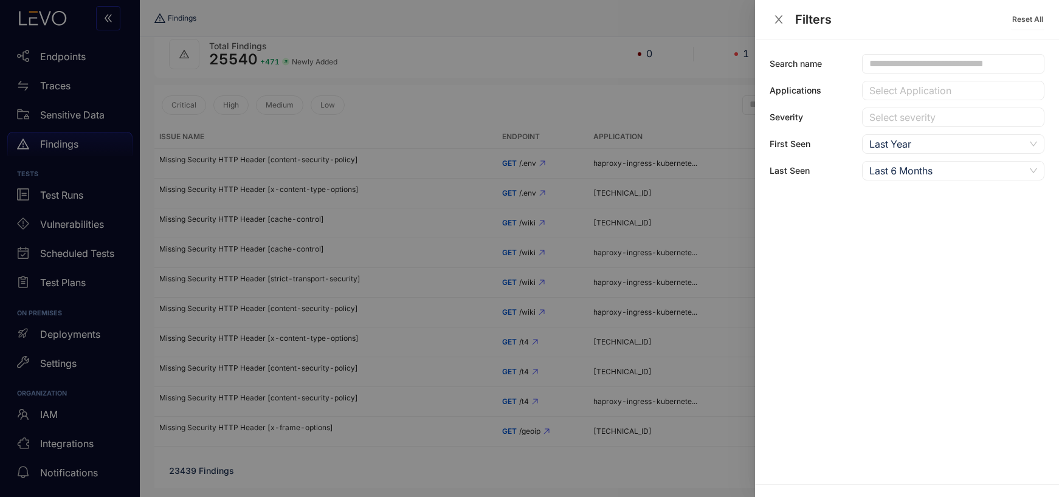 The width and height of the screenshot is (1059, 497). What do you see at coordinates (1027, 19) in the screenshot?
I see `button: Reset All` at bounding box center [1027, 19].